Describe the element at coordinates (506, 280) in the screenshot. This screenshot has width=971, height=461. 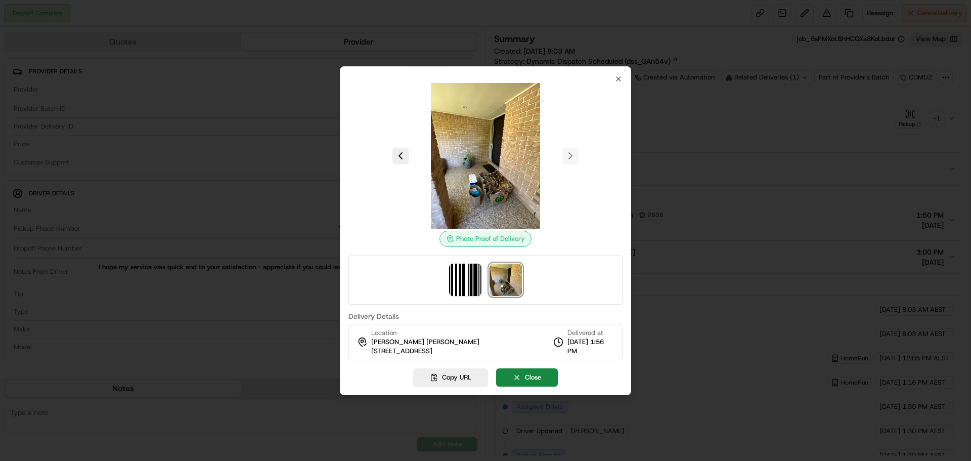
I see `button: photo_proof_of_delivery image` at that location.